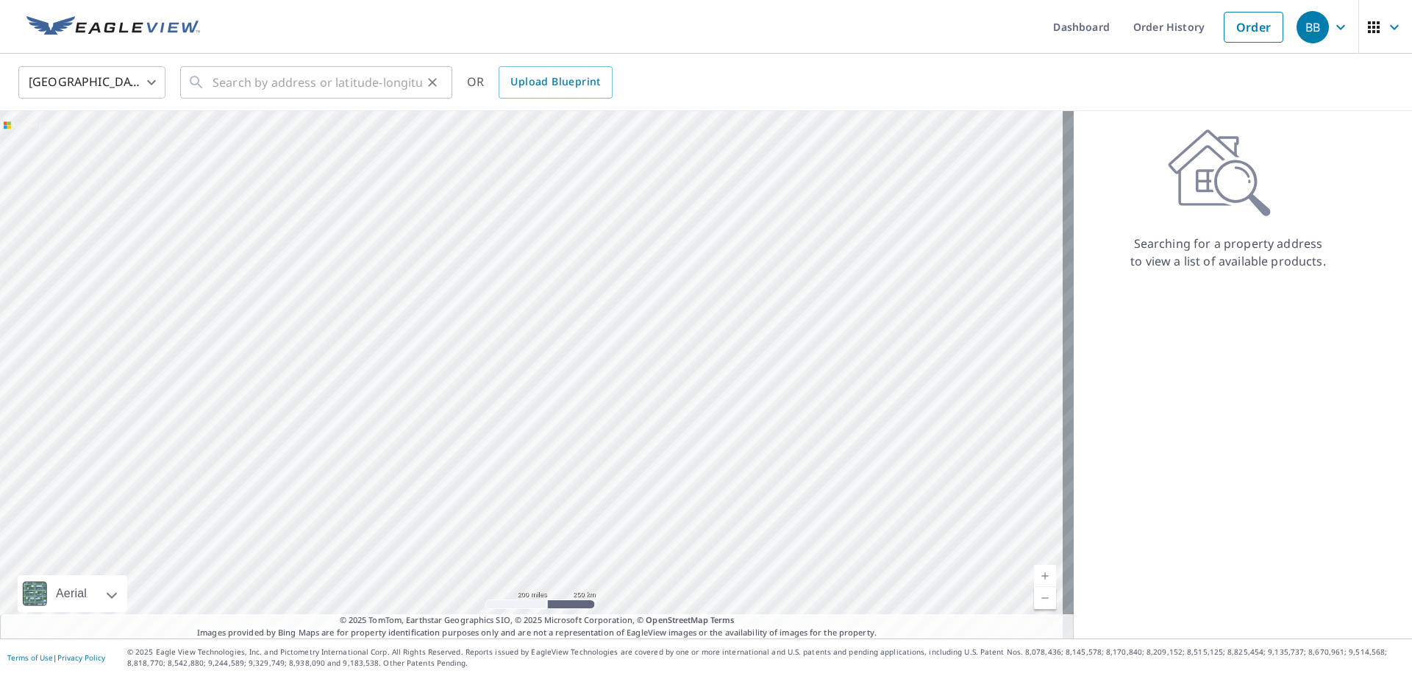  What do you see at coordinates (317, 82) in the screenshot?
I see `input: Search by address or latitude-longitude` at bounding box center [317, 82].